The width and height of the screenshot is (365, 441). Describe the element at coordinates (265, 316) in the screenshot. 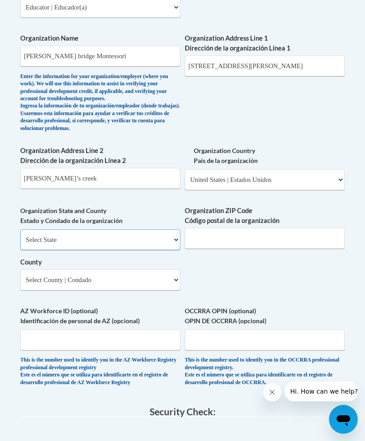

I see `label: OCCRRA OPIN (optional) OPIN DE OCCRRA (opcional)` at that location.